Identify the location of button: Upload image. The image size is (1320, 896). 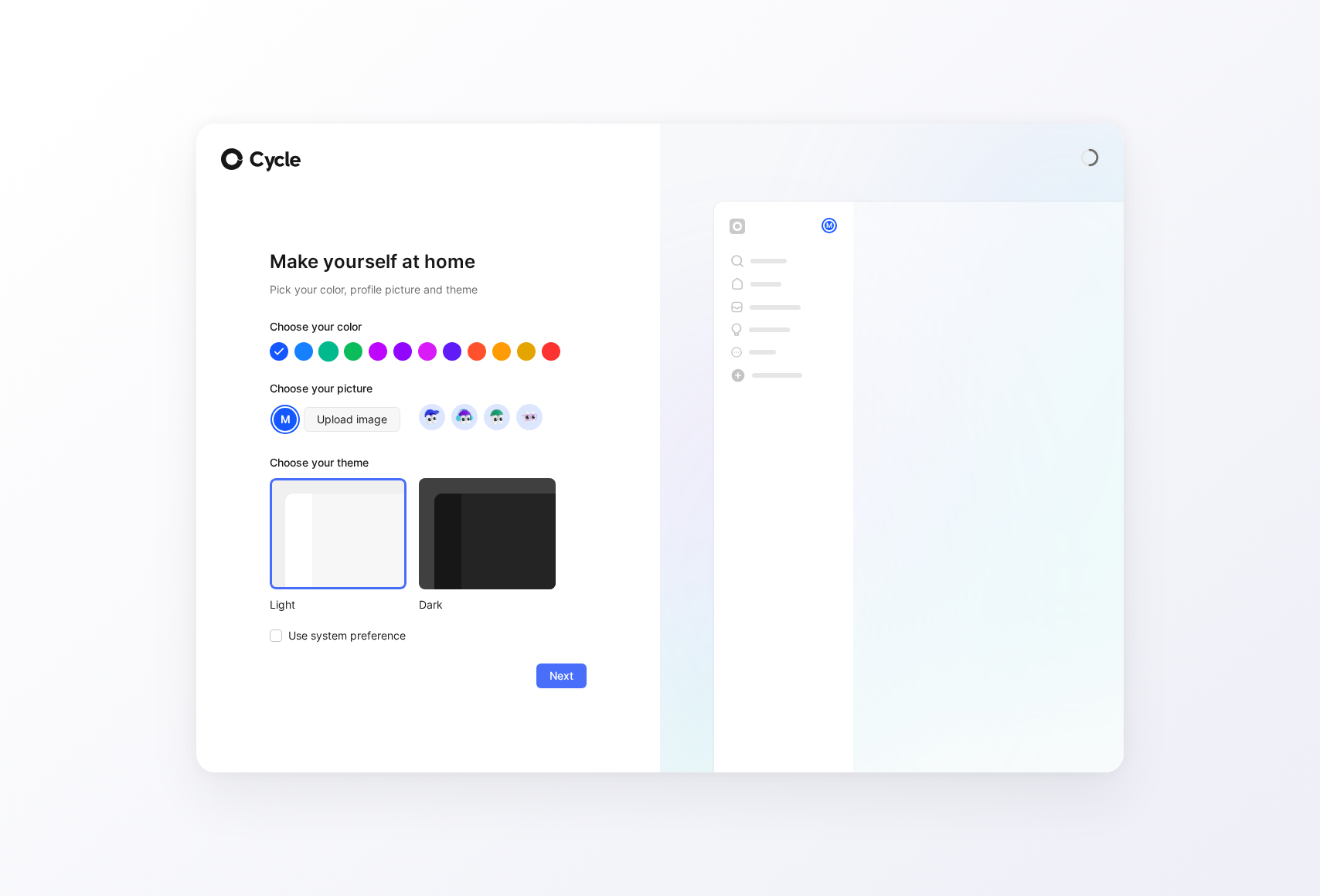
(352, 419).